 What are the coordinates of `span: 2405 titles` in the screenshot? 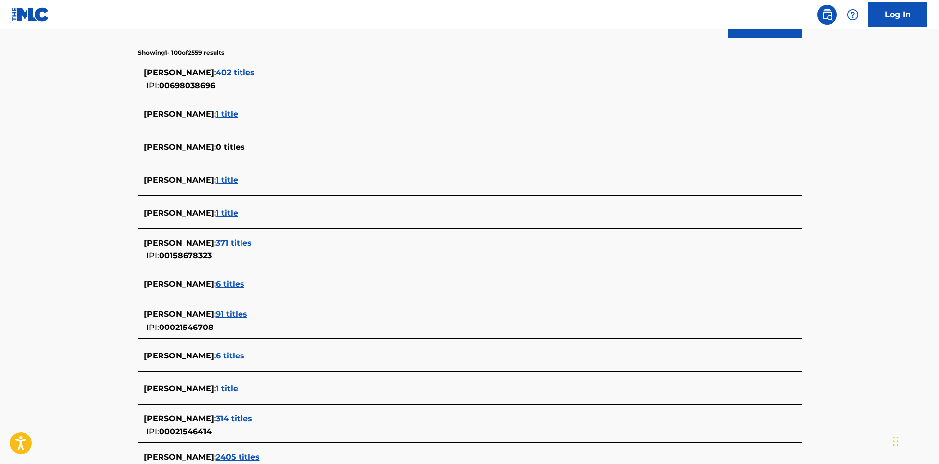 It's located at (238, 456).